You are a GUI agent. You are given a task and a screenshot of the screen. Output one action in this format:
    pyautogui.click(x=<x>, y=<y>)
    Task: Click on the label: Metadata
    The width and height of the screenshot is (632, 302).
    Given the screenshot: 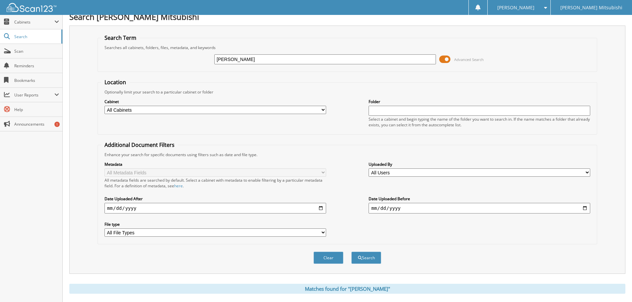 What is the action you would take?
    pyautogui.click(x=215, y=164)
    